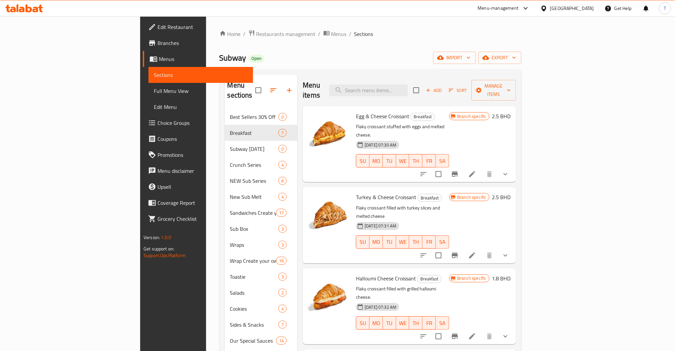 The height and width of the screenshot is (351, 675). Describe the element at coordinates (261, 341) in the screenshot. I see `div: Our Special Sauces14` at that location.